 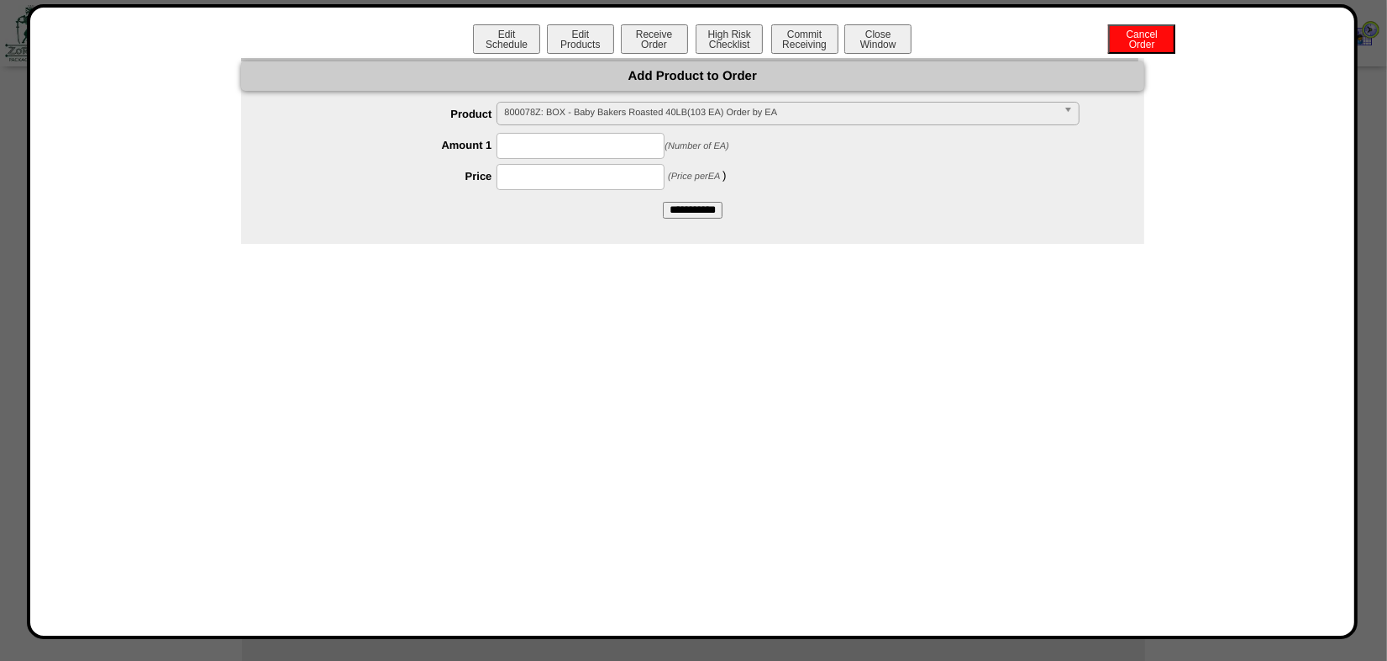 I want to click on a: CloseWindow, so click(x=878, y=44).